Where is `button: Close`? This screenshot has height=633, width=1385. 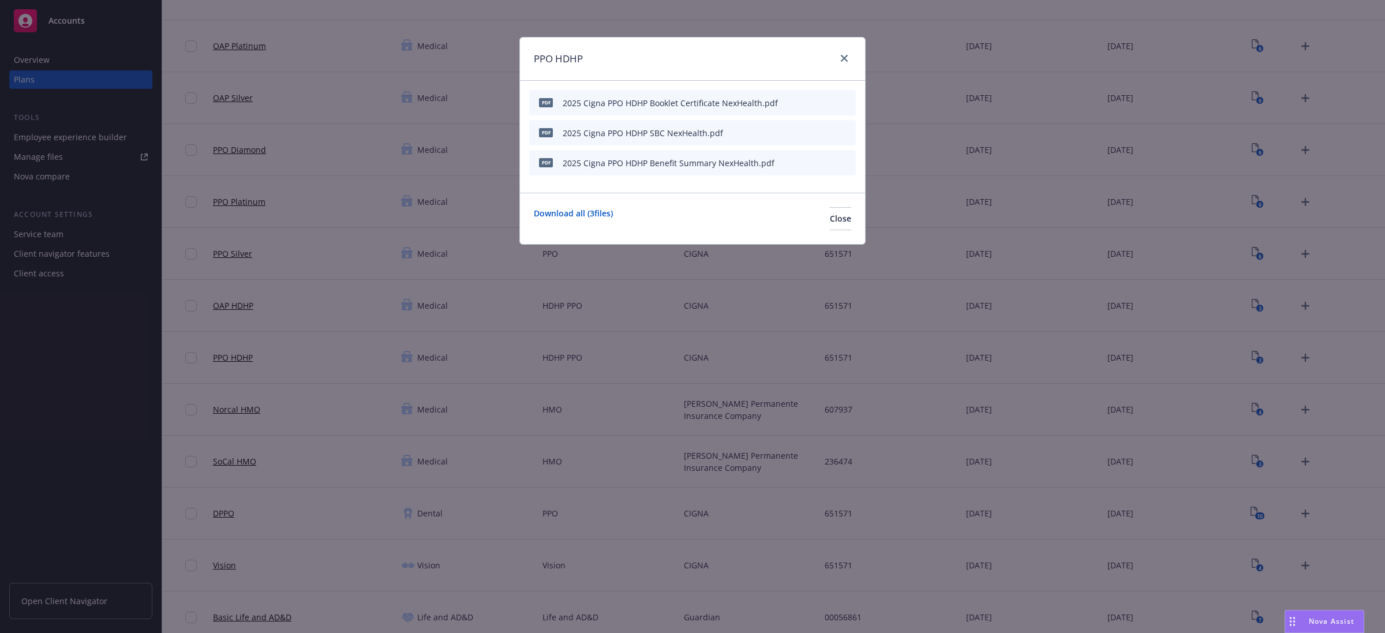
button: Close is located at coordinates (840, 219).